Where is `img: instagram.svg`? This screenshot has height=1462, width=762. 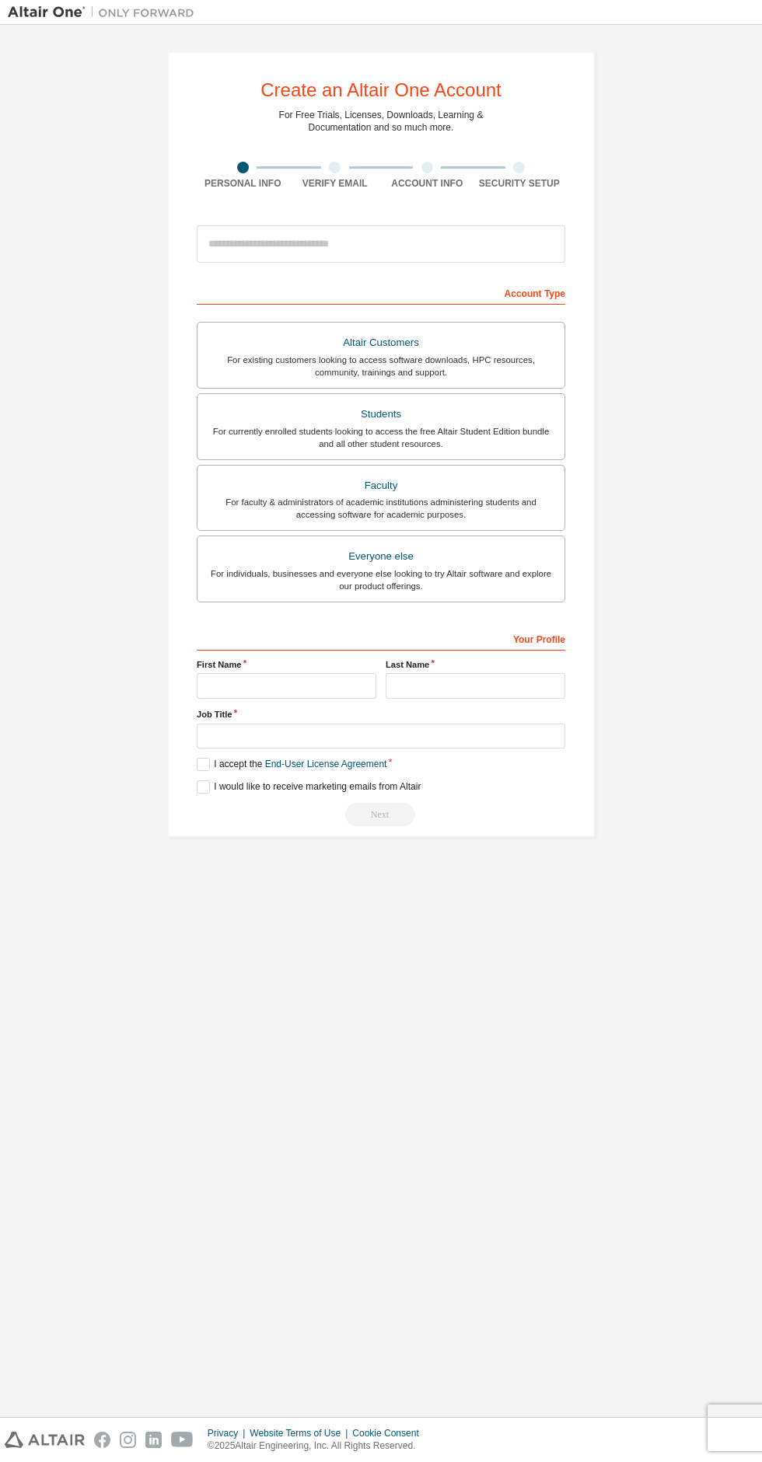
img: instagram.svg is located at coordinates (127, 1440).